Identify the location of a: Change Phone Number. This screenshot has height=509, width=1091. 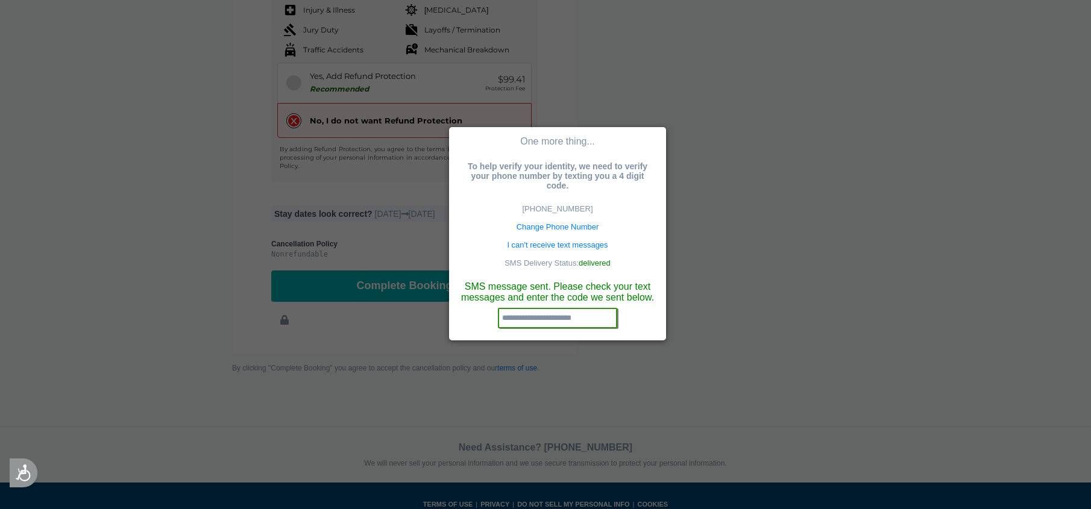
(557, 227).